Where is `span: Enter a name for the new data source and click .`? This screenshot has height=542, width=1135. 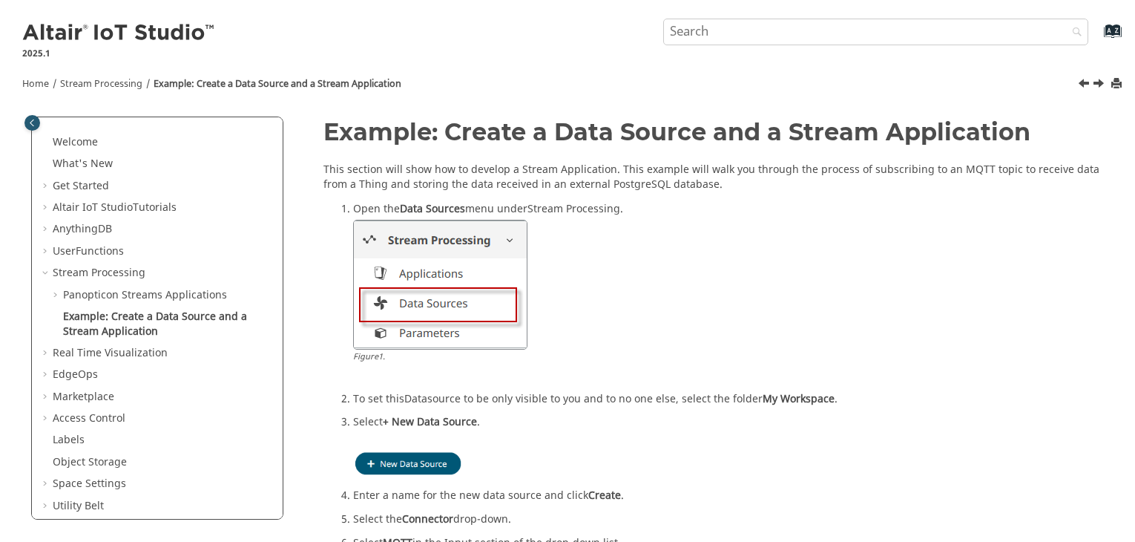 span: Enter a name for the new data source and click . is located at coordinates (488, 493).